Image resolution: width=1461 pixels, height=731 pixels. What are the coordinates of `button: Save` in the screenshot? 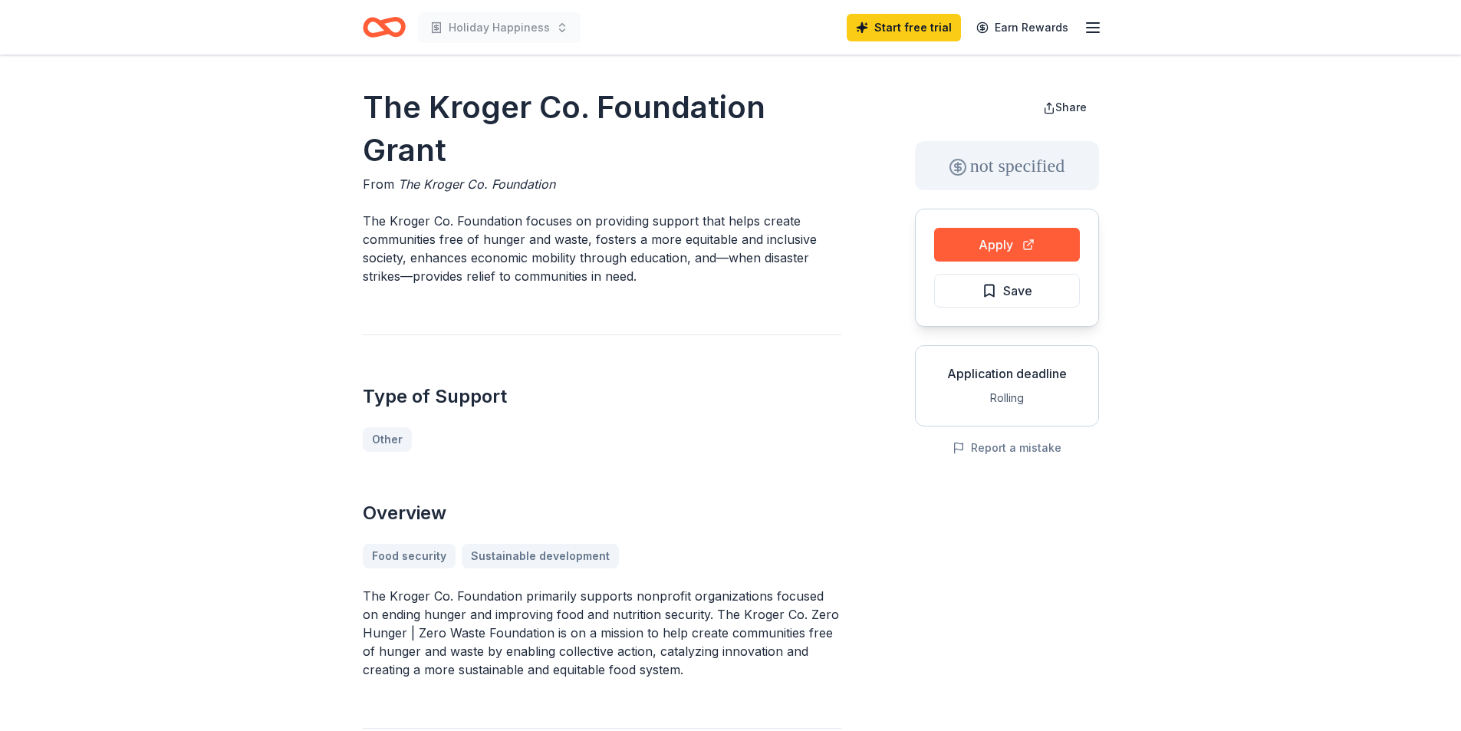 It's located at (1007, 291).